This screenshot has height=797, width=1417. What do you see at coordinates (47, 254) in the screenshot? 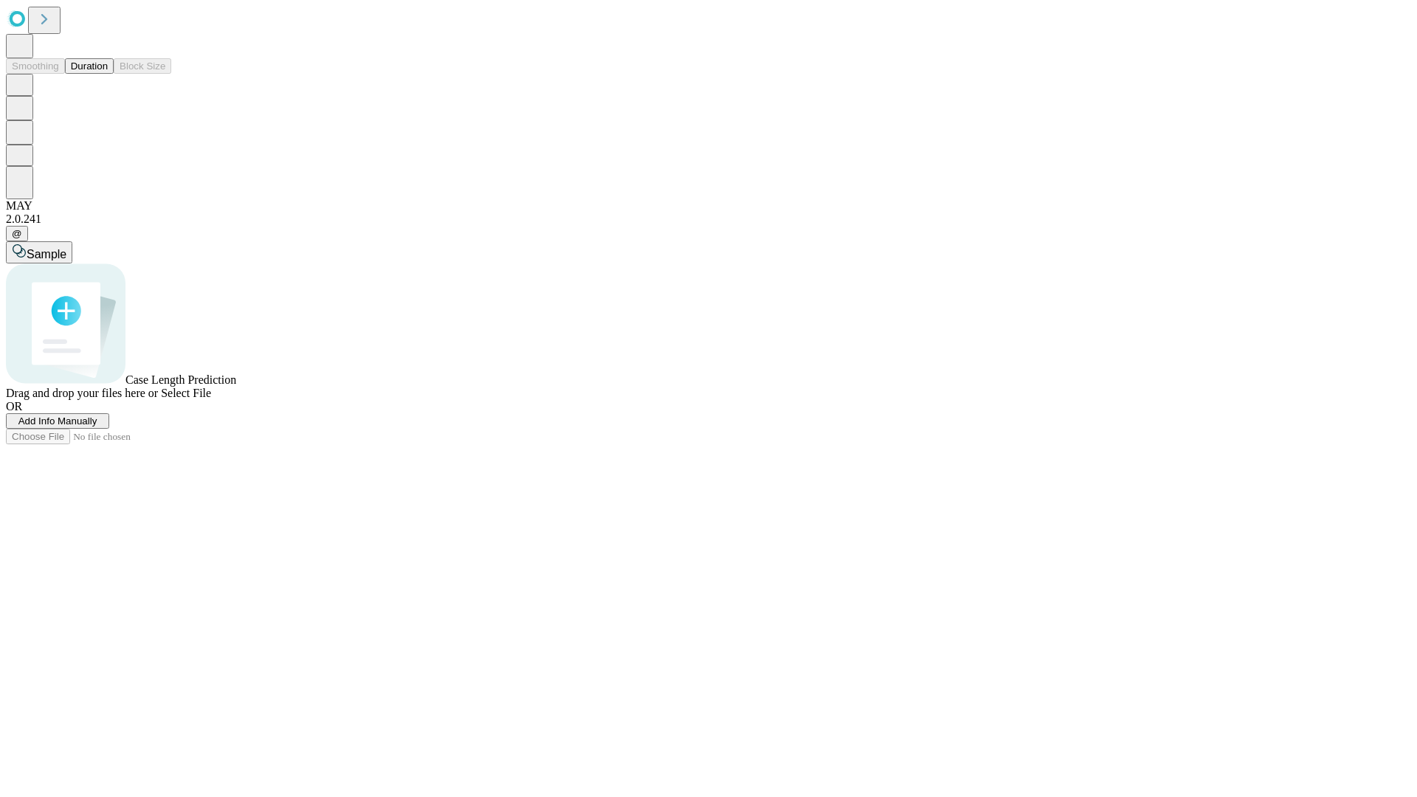
I see `span: Sample` at bounding box center [47, 254].